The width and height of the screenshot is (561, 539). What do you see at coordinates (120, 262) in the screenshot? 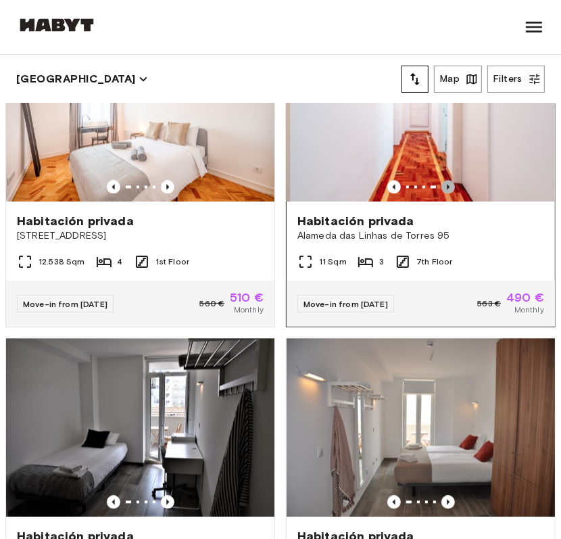
I see `span: 4` at bounding box center [120, 262].